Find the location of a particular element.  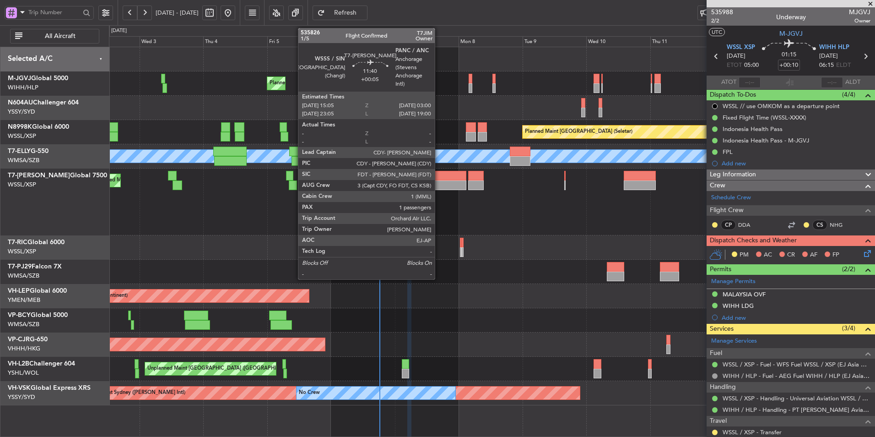

span: Handling is located at coordinates (723, 387).